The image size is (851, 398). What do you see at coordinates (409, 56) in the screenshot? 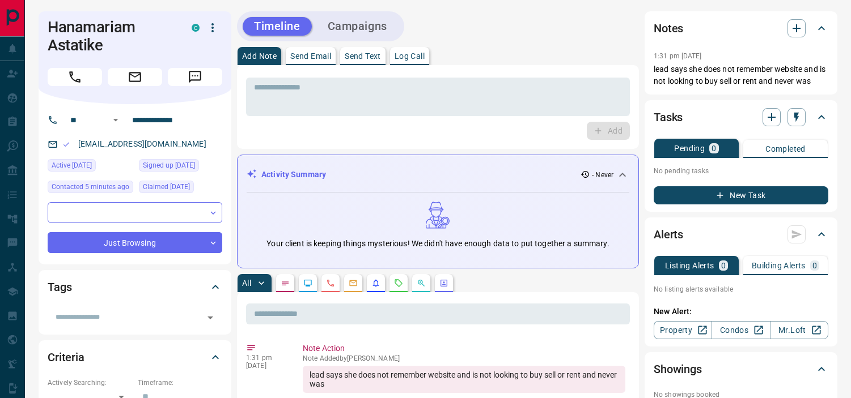
I see `p: Log Call` at bounding box center [409, 56].